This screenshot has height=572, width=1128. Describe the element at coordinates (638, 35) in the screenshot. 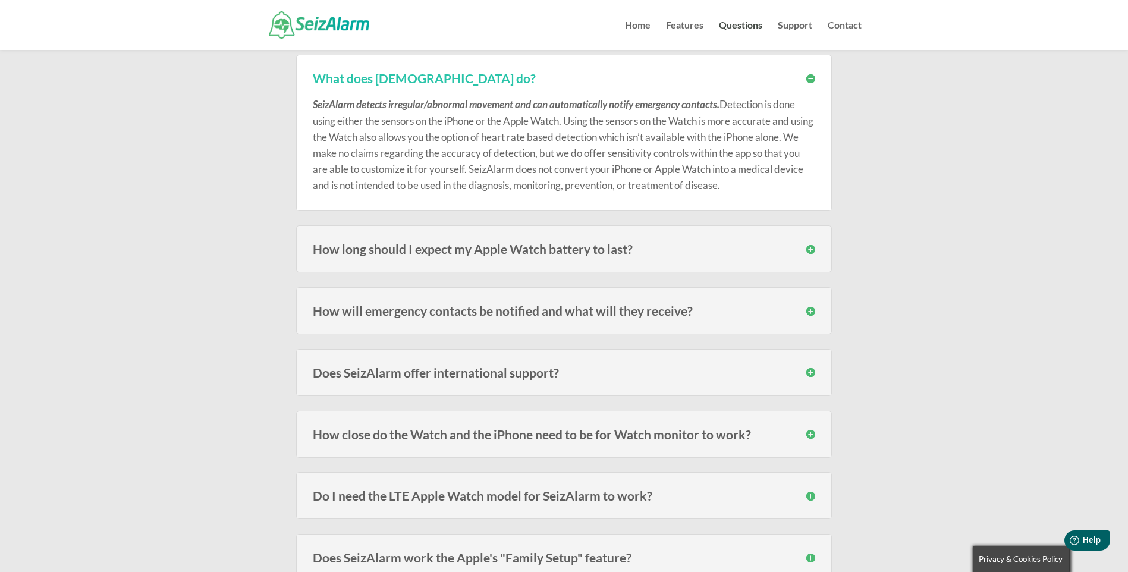

I see `a: Home` at that location.